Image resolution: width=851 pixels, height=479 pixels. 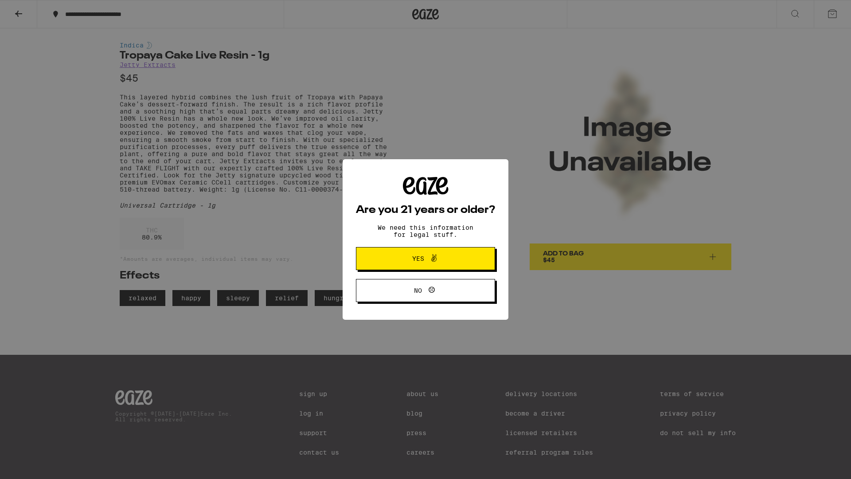 What do you see at coordinates (418, 290) in the screenshot?
I see `span: No` at bounding box center [418, 290].